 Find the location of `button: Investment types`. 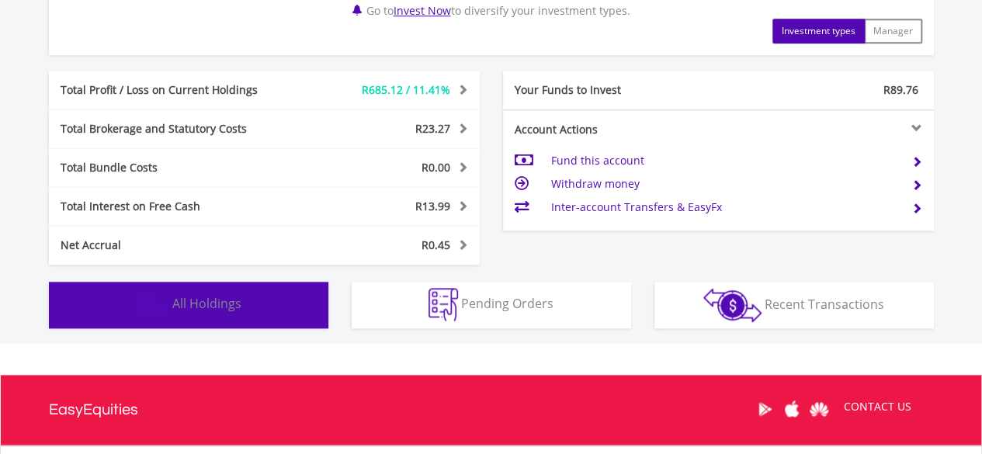

button: Investment types is located at coordinates (818, 31).